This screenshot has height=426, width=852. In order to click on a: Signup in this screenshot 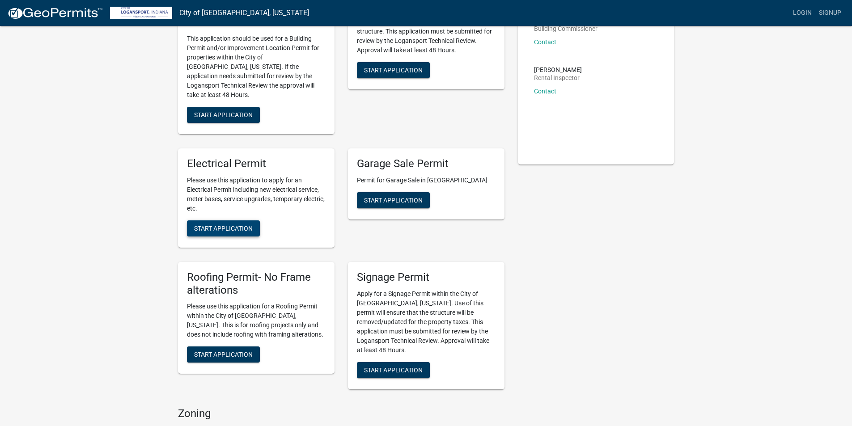, I will do `click(831, 13)`.